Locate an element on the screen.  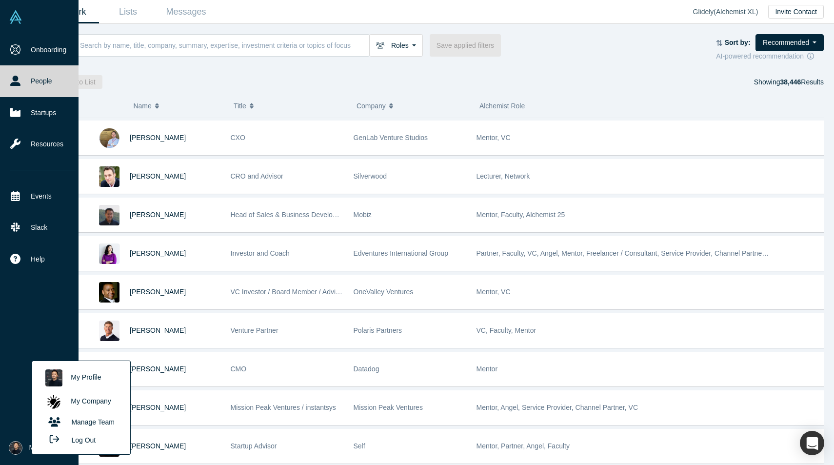
img: Alchemist Vault Logo is located at coordinates (16, 17).